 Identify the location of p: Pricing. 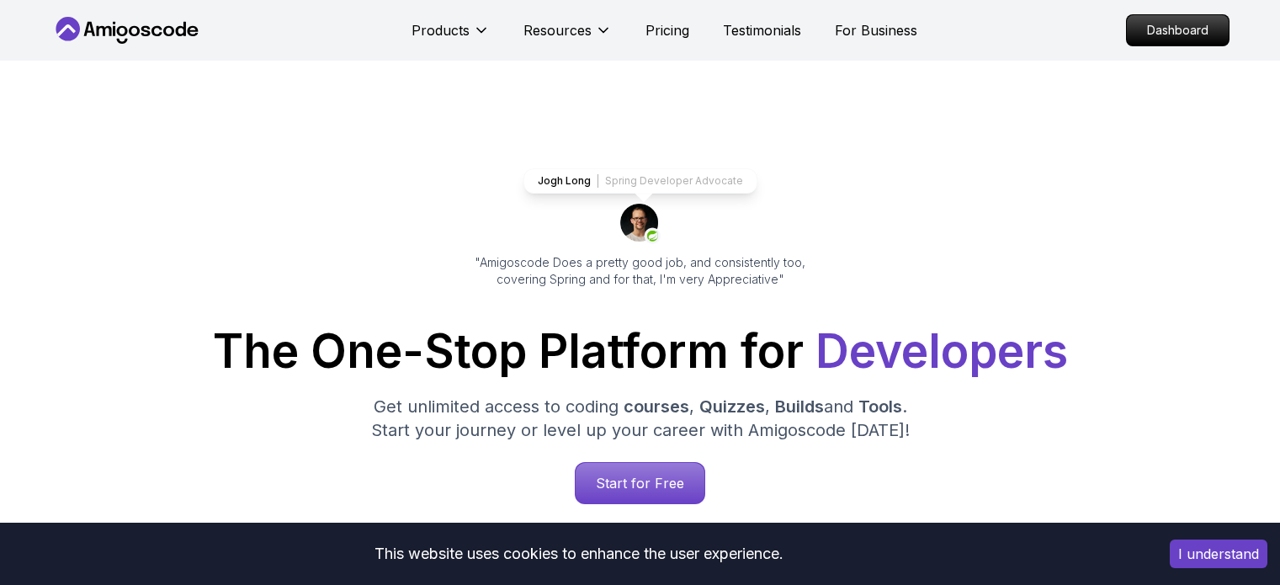
(668, 30).